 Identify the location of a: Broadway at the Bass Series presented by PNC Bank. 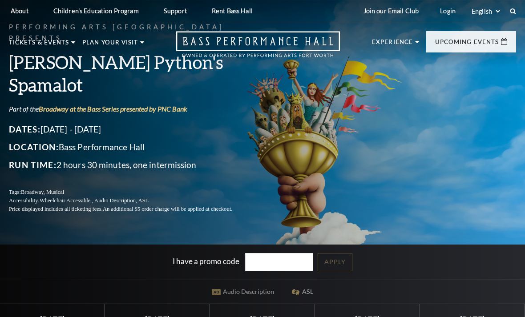
(113, 109).